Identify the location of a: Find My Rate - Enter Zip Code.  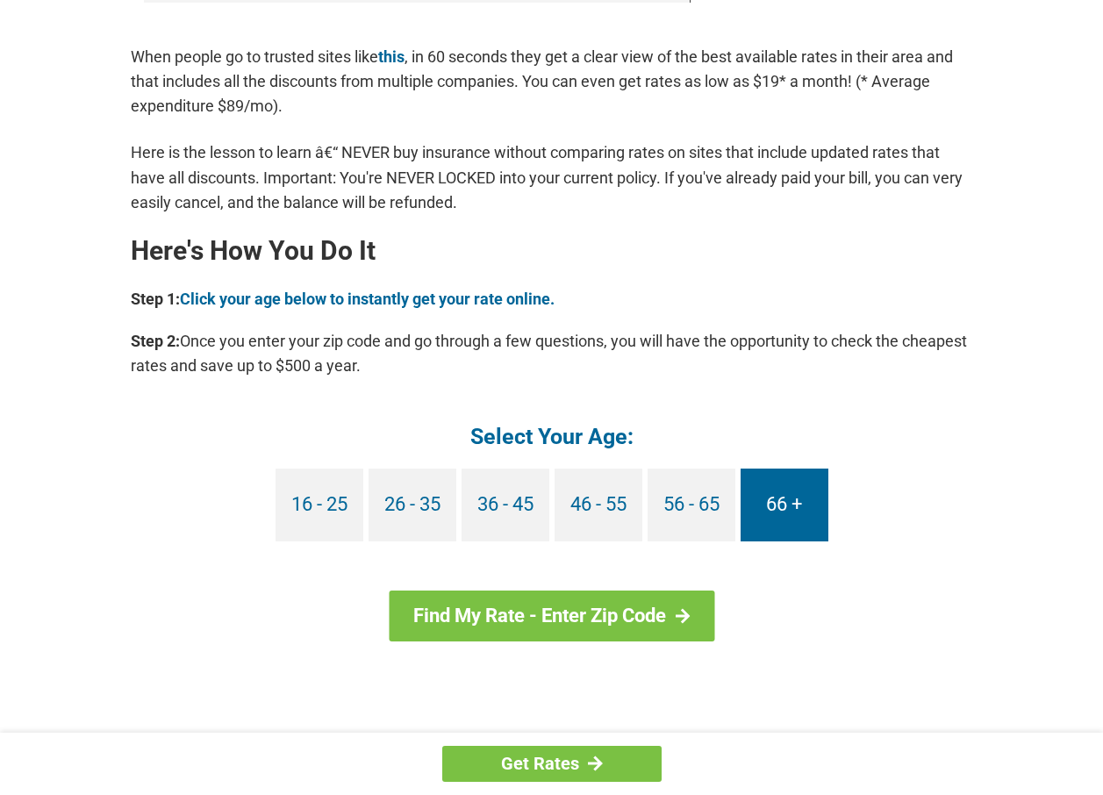
(551, 616).